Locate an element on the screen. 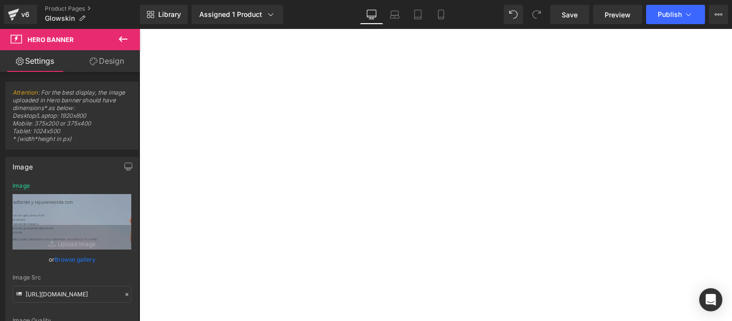  span: Publish is located at coordinates (670, 14).